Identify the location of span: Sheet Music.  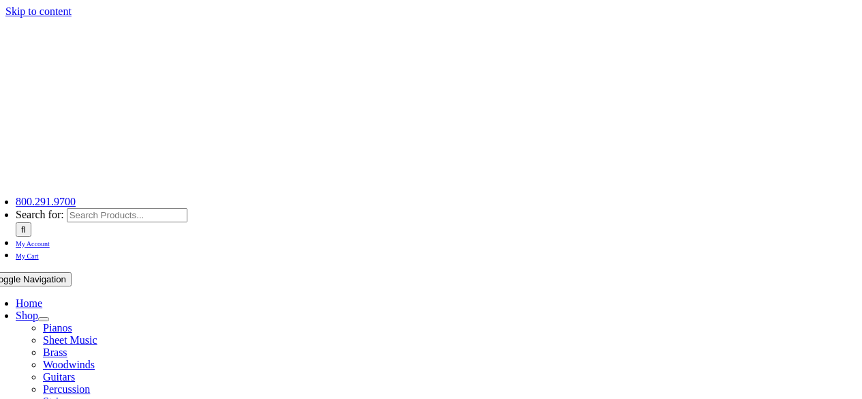
(70, 340).